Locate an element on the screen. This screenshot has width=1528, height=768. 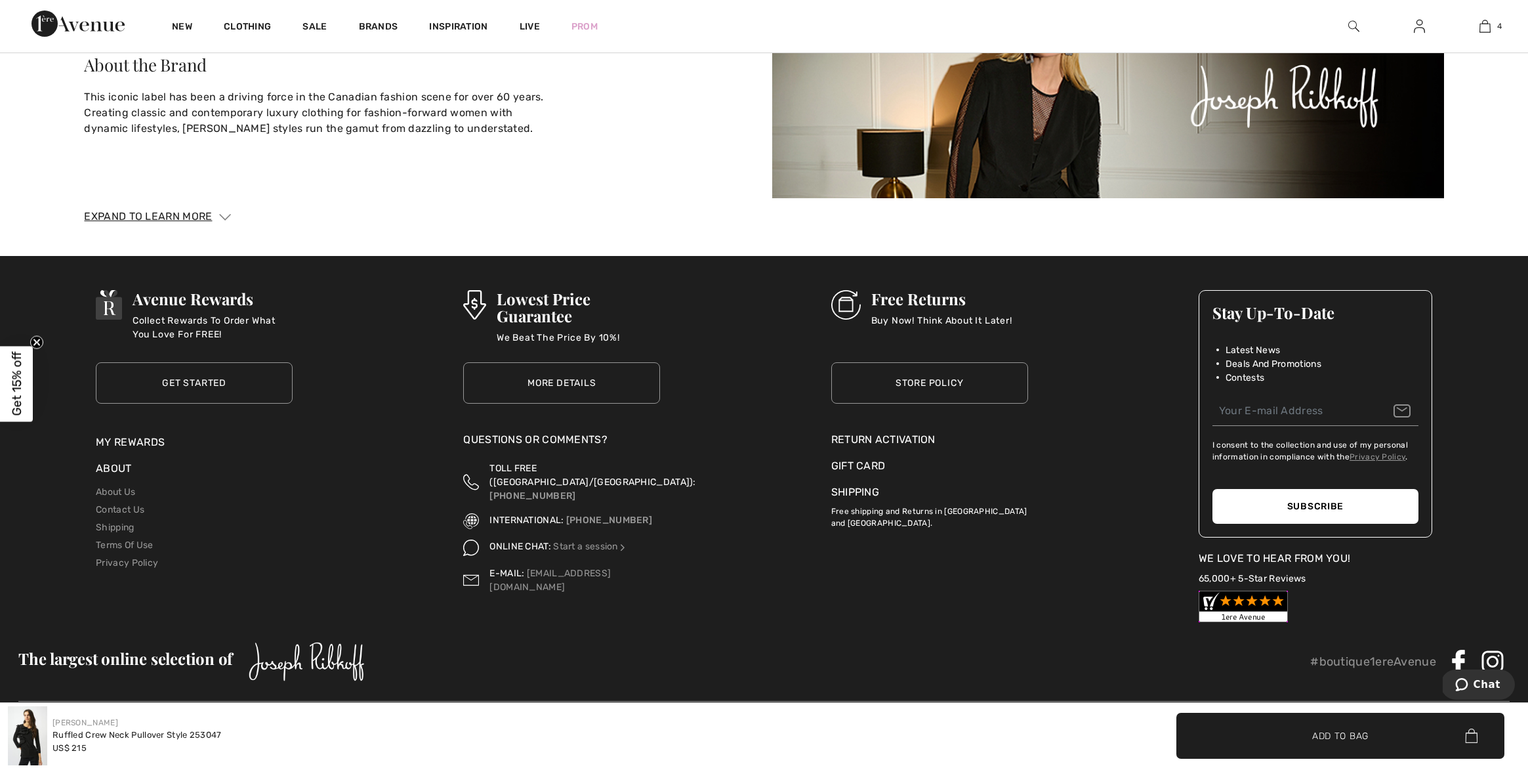
div: Questions or Comments? is located at coordinates (562, 443).